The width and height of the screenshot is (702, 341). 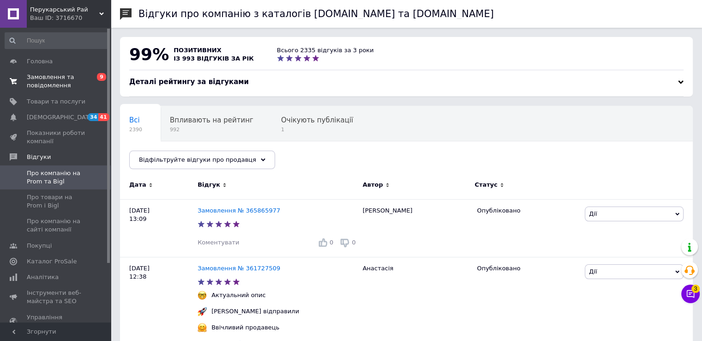 I want to click on span: Перукарський Рай, so click(x=65, y=10).